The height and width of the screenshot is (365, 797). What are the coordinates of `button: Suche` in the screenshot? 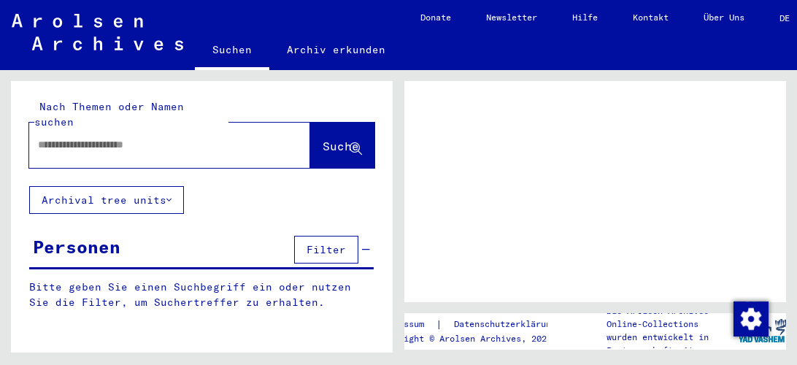 It's located at (342, 145).